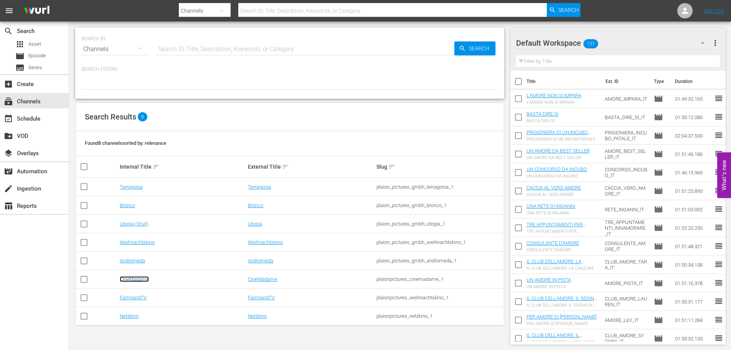 The width and height of the screenshot is (731, 350). I want to click on td: CONCORSO_INCUBO_IT, so click(626, 172).